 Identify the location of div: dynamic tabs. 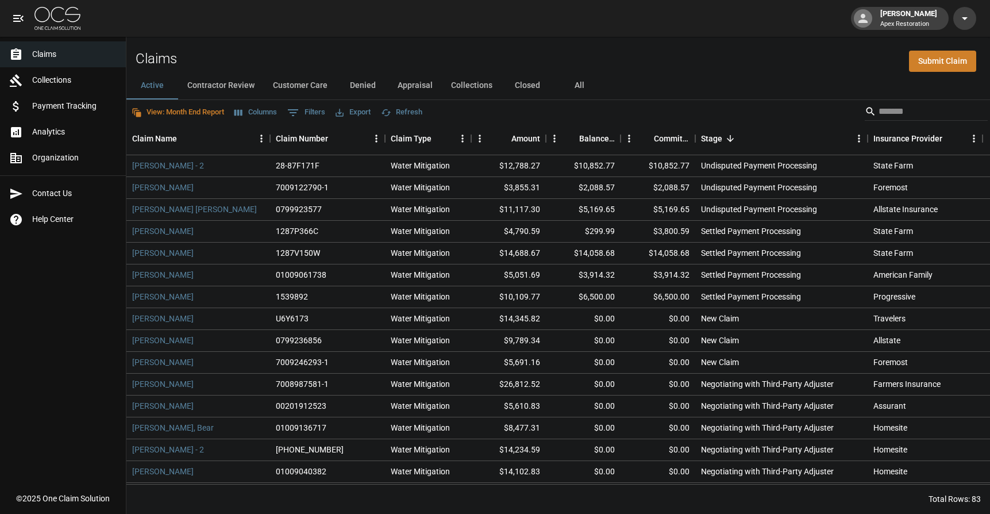
(558, 86).